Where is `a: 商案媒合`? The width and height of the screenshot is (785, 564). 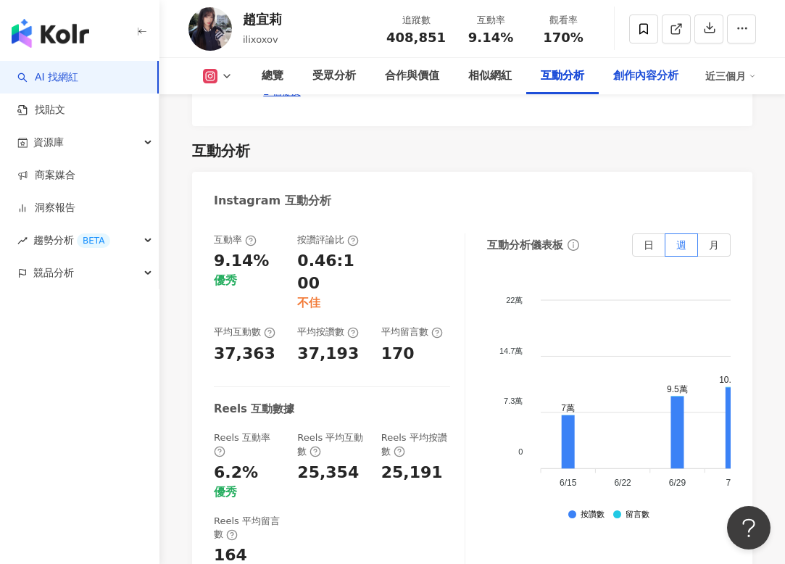
a: 商案媒合 is located at coordinates (46, 175).